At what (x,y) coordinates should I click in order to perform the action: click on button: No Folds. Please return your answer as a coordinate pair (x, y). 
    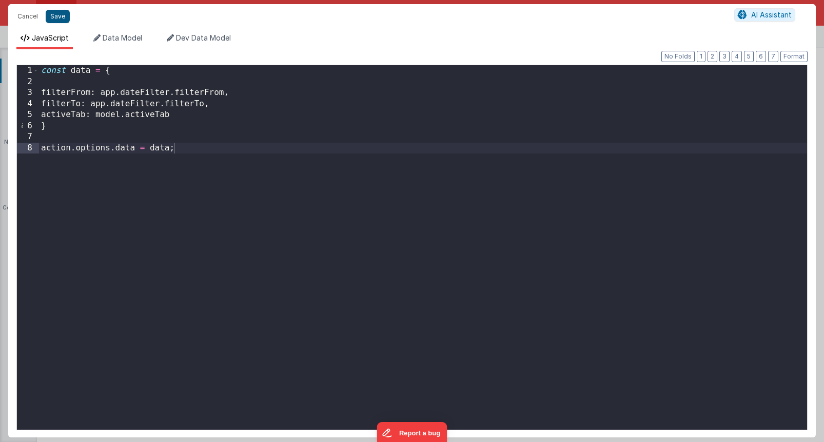
    Looking at the image, I should click on (678, 56).